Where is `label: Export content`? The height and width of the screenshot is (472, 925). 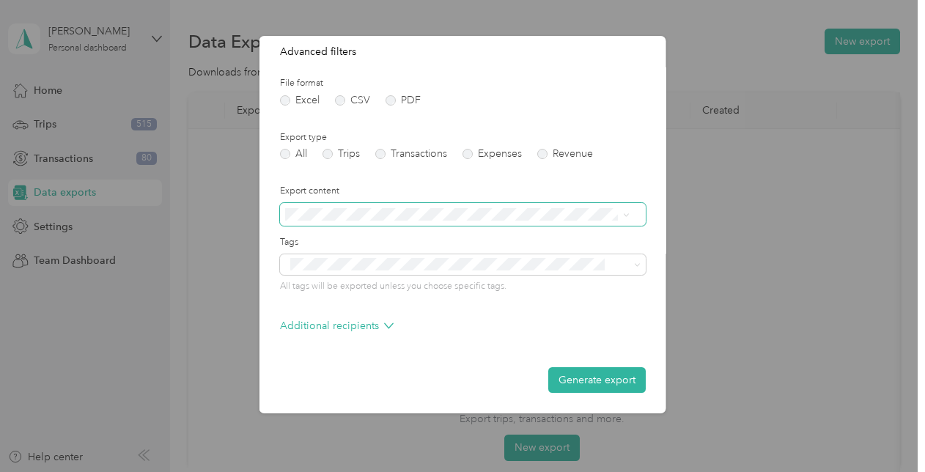
label: Export content is located at coordinates (463, 191).